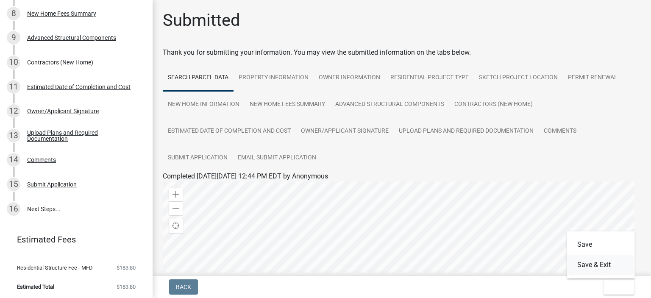 Image resolution: width=651 pixels, height=298 pixels. What do you see at coordinates (198, 78) in the screenshot?
I see `a: Search Parcel Data` at bounding box center [198, 78].